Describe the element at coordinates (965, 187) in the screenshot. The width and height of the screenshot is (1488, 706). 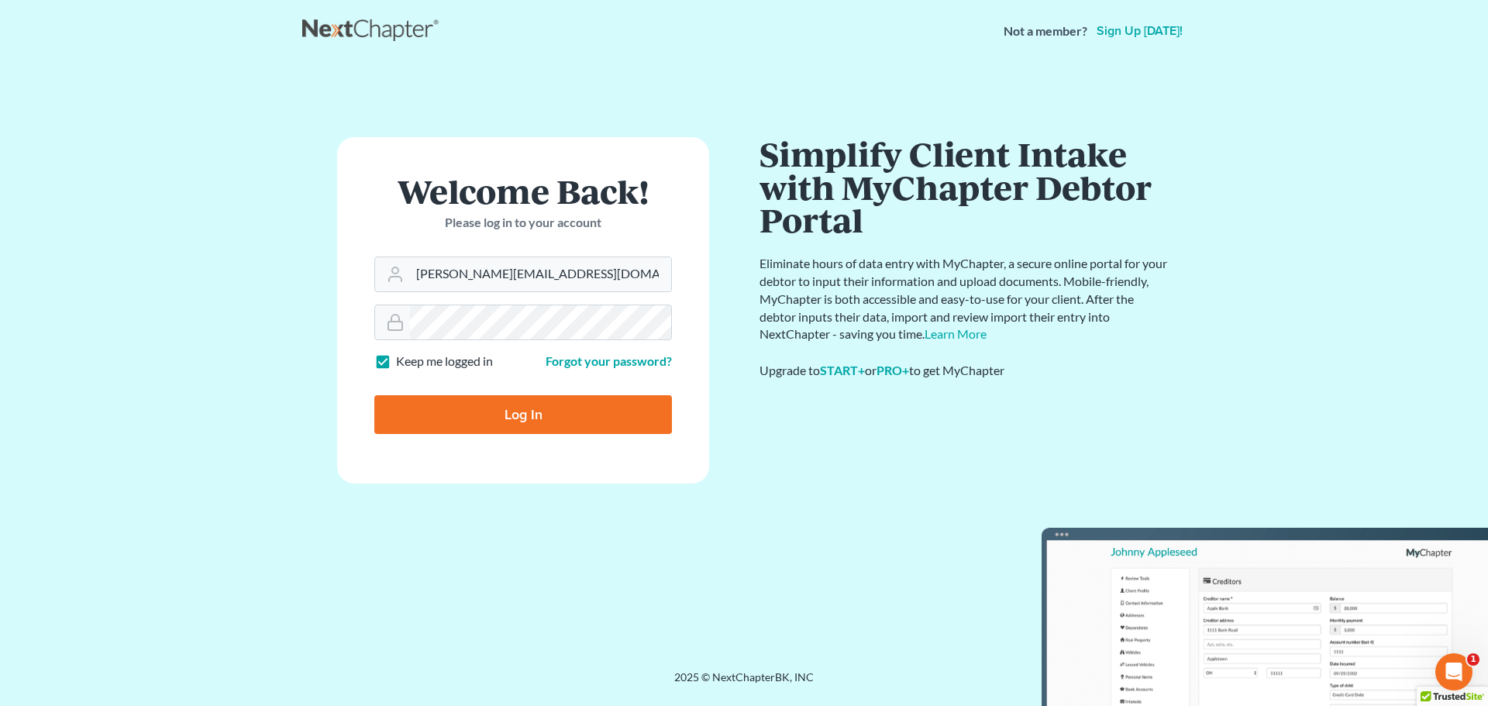
I see `h1: Simplify Client Intake with MyChapter Debtor Portal` at that location.